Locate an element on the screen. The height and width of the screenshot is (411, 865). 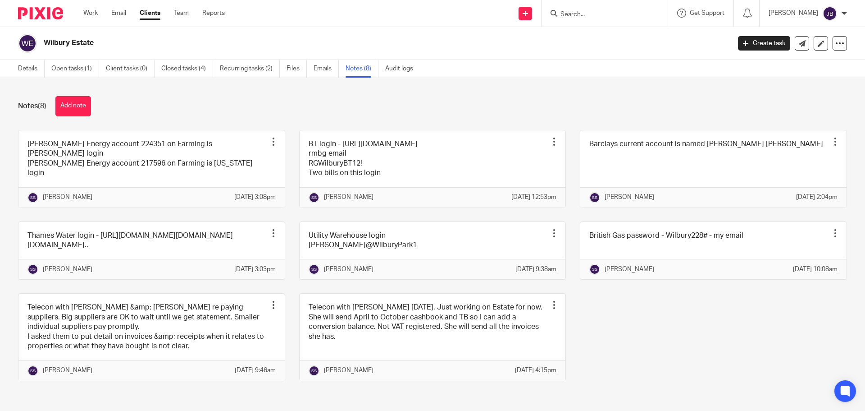
h2: Wilbury Estate is located at coordinates (316, 43).